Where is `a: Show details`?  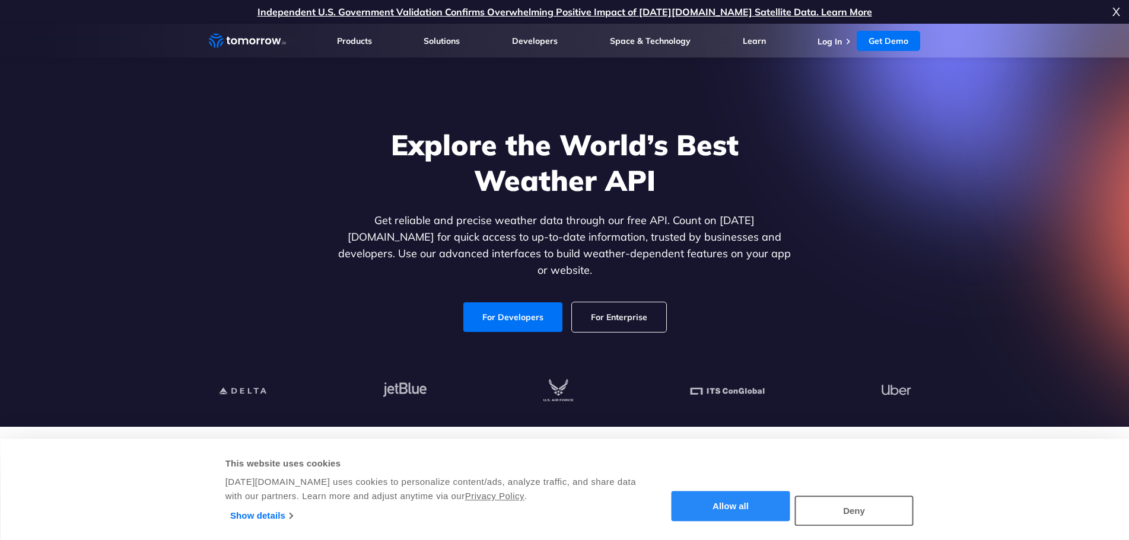 a: Show details is located at coordinates (261, 516).